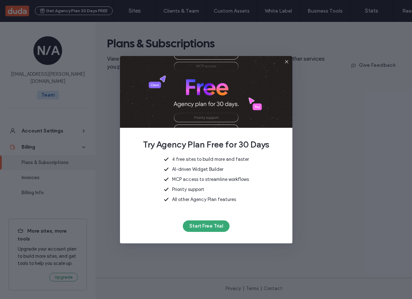 The width and height of the screenshot is (412, 299). What do you see at coordinates (206, 92) in the screenshot?
I see `img: Free_agency_month.png` at bounding box center [206, 92].